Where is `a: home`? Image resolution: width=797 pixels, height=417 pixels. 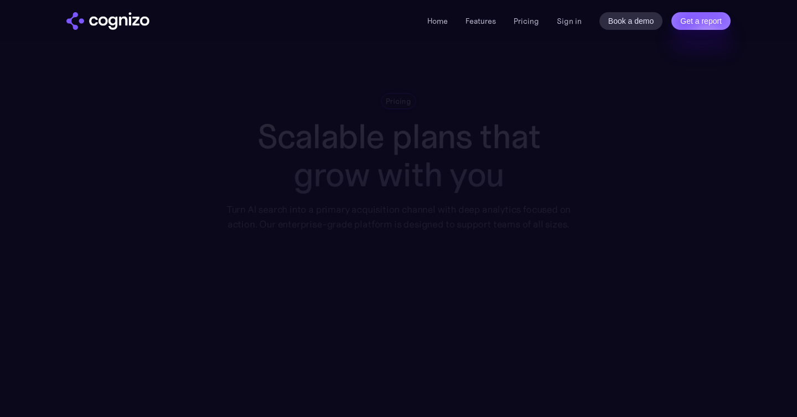
a: home is located at coordinates (108, 21).